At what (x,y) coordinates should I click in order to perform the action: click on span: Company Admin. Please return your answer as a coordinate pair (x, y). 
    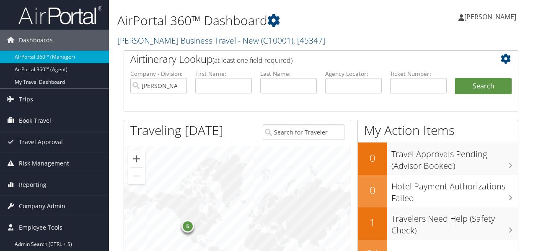
    Looking at the image, I should click on (42, 206).